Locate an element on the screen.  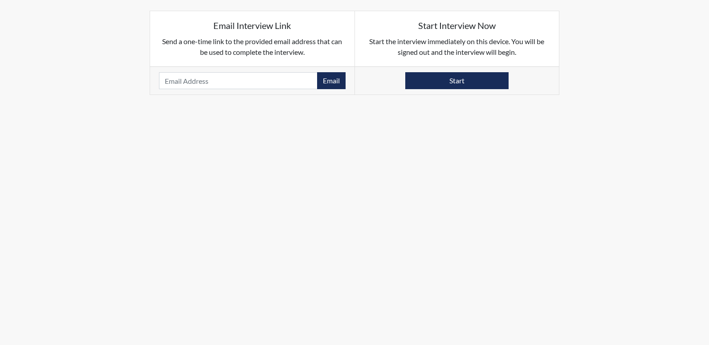
button: Email is located at coordinates (331, 81).